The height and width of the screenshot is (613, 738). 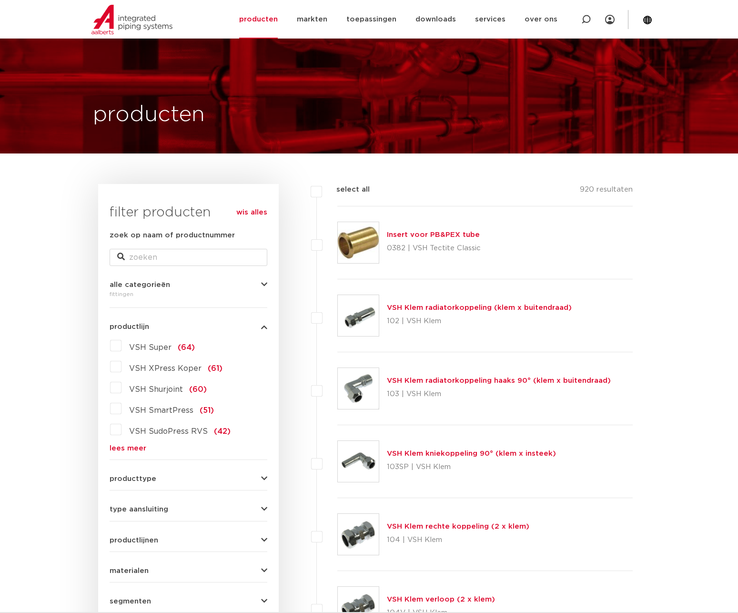 What do you see at coordinates (215, 368) in the screenshot?
I see `span: (61)` at bounding box center [215, 368].